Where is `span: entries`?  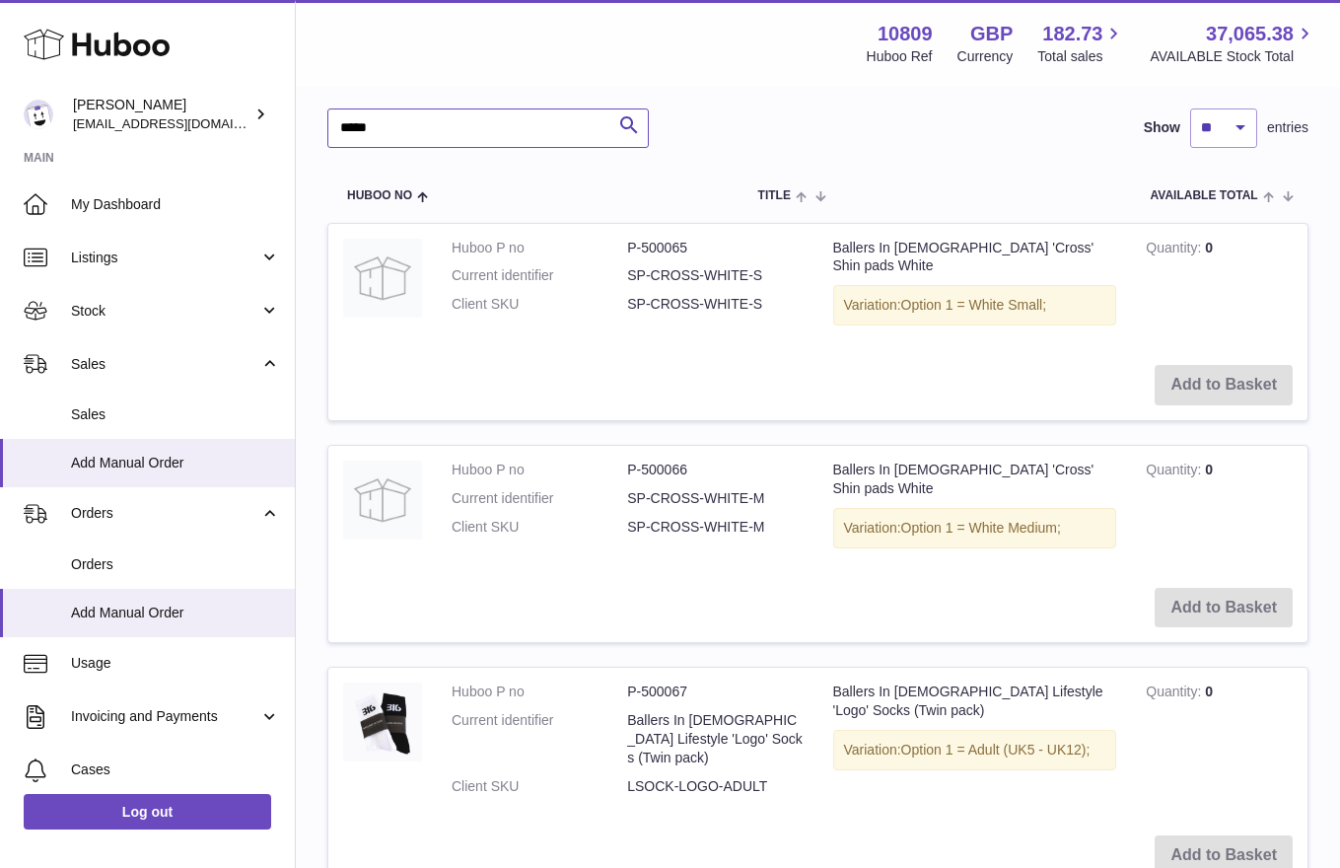
span: entries is located at coordinates (1288, 127).